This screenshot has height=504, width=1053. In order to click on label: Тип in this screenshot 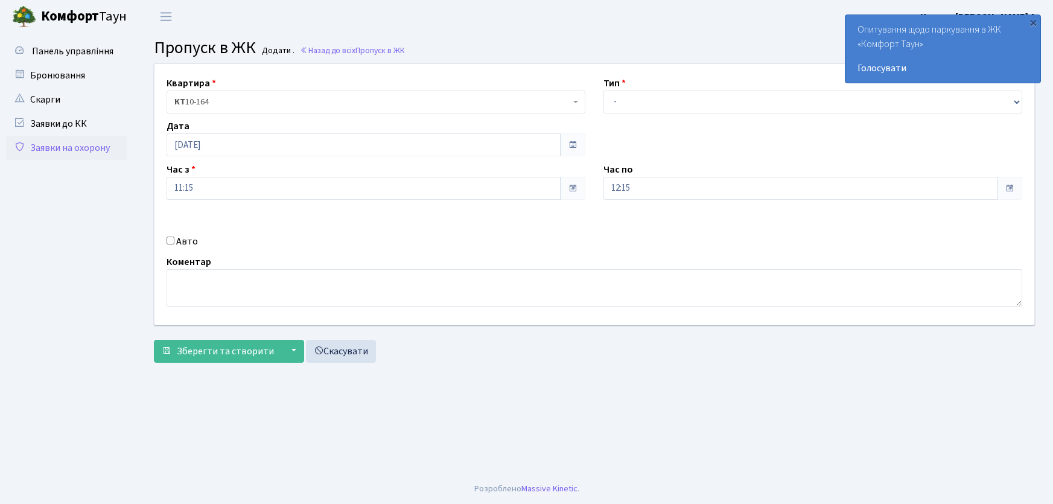, I will do `click(615, 83)`.